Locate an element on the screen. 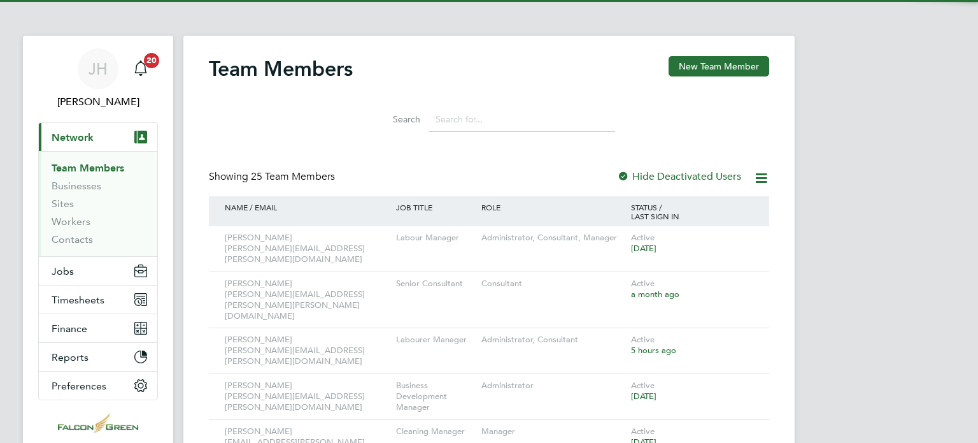 The image size is (978, 443). button: Timesheets is located at coordinates (98, 299).